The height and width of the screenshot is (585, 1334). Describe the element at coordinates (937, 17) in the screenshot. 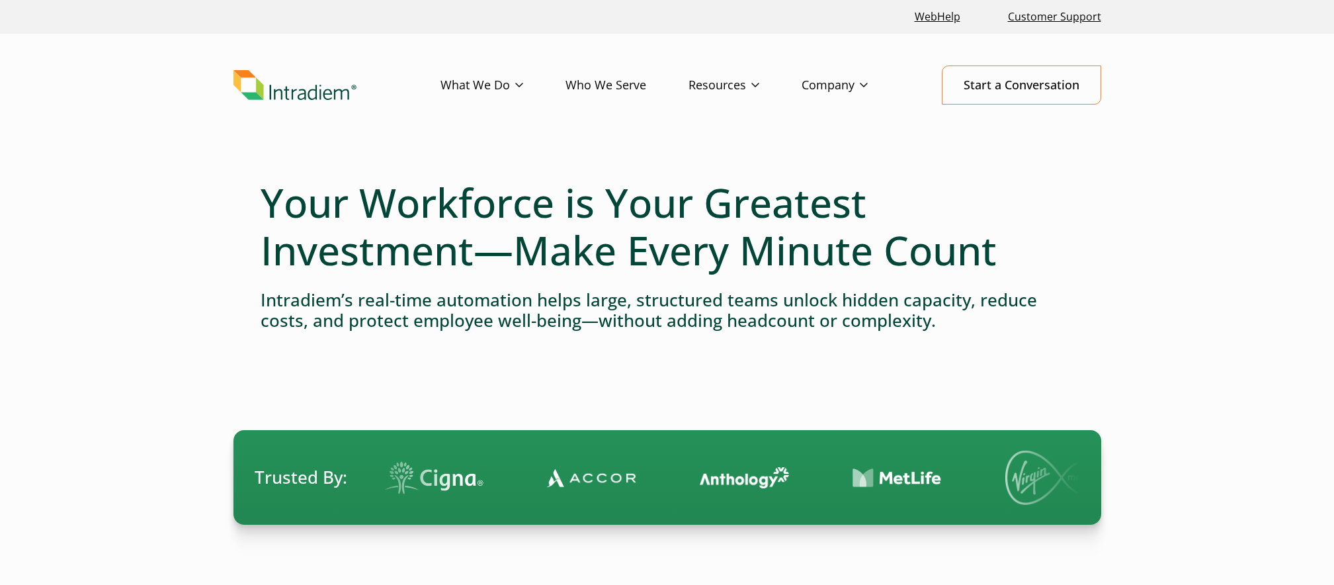

I see `a: Link opens in a new window` at that location.